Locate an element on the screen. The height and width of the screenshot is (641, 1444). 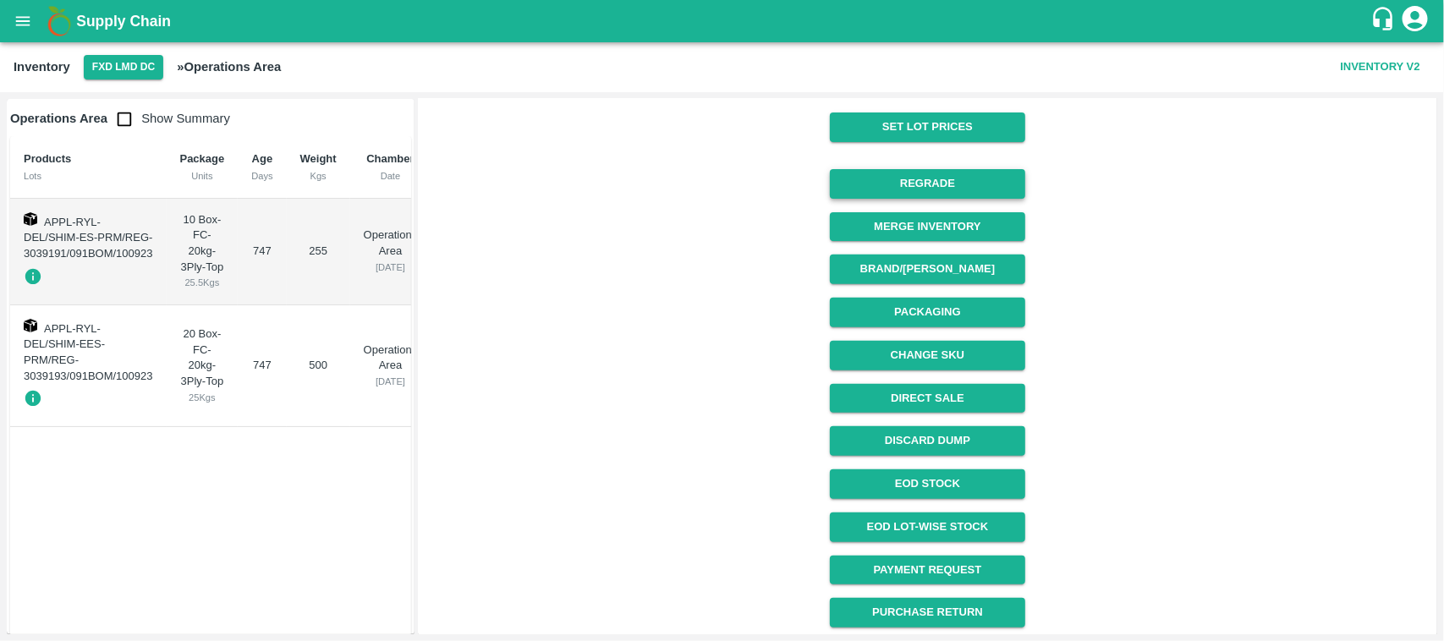
b: Products is located at coordinates (47, 158).